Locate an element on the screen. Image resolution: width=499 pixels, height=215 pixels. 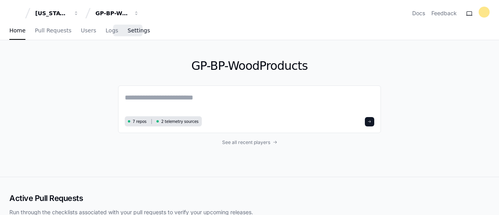
a: Pull Requests is located at coordinates (53, 31).